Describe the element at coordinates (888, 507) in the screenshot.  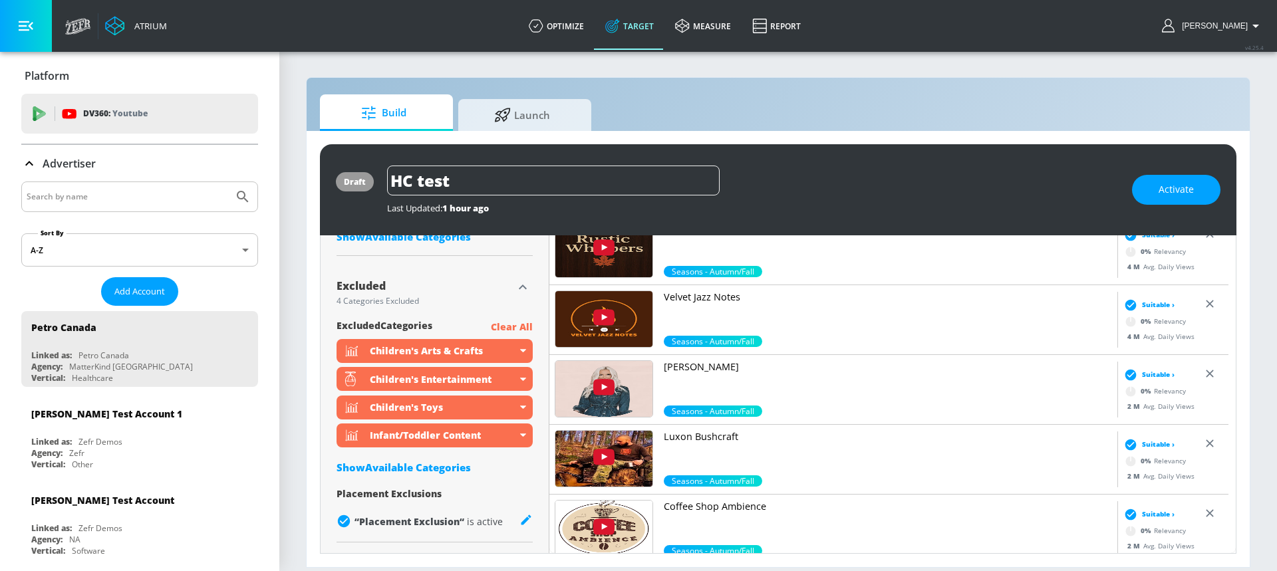
I see `p: Coffee Shop Ambience` at that location.